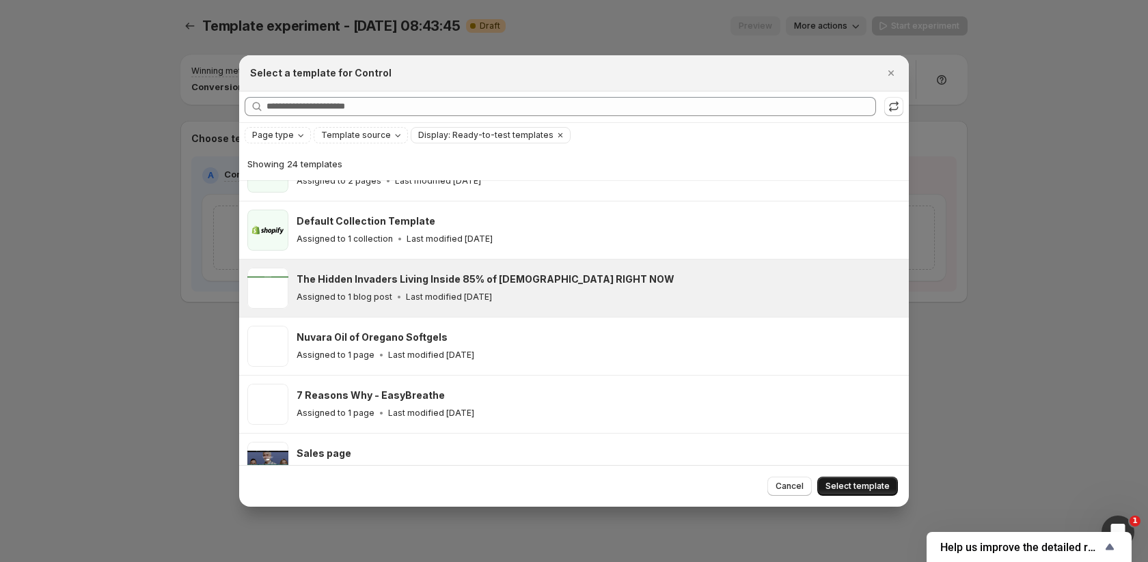 This screenshot has width=1148, height=562. I want to click on span: Display: Ready-to-test templates, so click(486, 135).